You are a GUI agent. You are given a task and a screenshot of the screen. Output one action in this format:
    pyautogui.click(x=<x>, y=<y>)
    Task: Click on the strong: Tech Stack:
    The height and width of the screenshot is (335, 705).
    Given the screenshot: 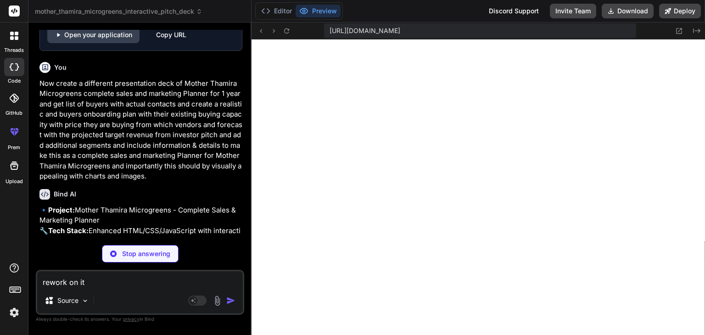 What is the action you would take?
    pyautogui.click(x=68, y=230)
    